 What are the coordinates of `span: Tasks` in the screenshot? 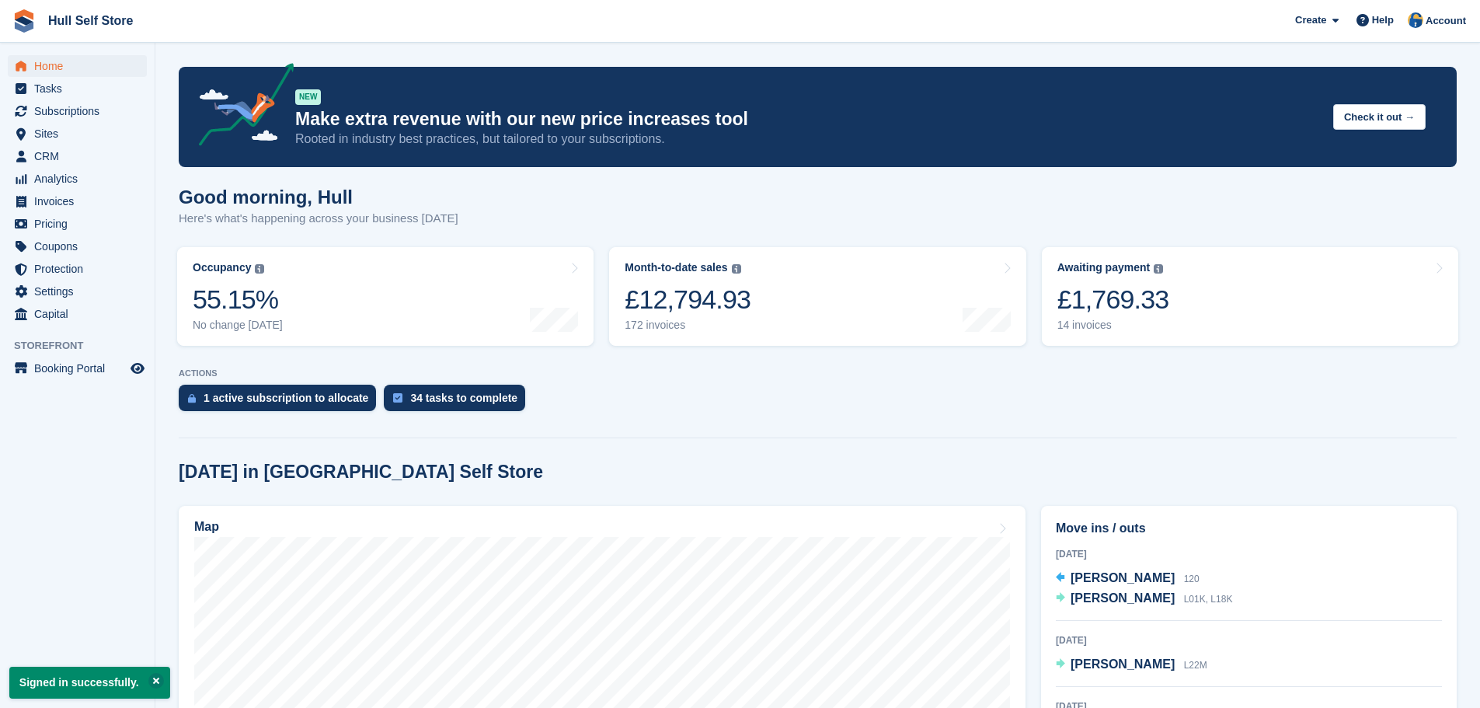 It's located at (81, 89).